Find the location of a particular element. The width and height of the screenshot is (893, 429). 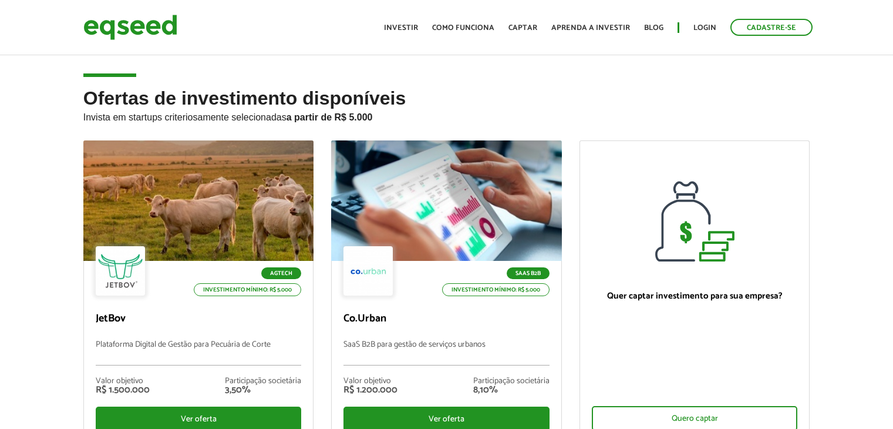

img: EqSeed is located at coordinates (130, 27).